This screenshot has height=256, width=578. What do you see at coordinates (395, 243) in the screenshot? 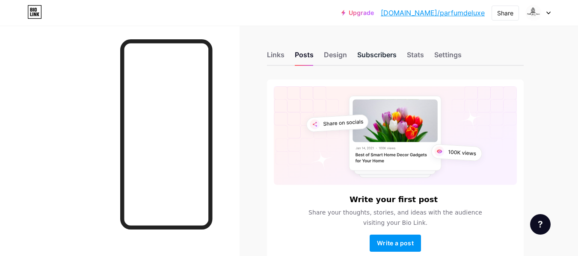
I see `span: Write a post` at bounding box center [395, 243].